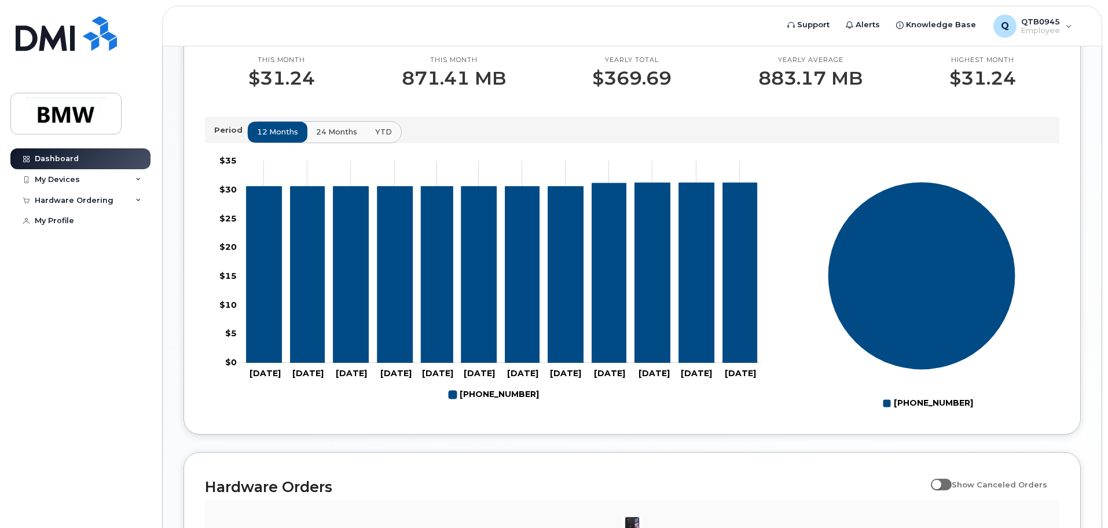 This screenshot has height=528, width=1108. I want to click on p: Yearly average, so click(811, 60).